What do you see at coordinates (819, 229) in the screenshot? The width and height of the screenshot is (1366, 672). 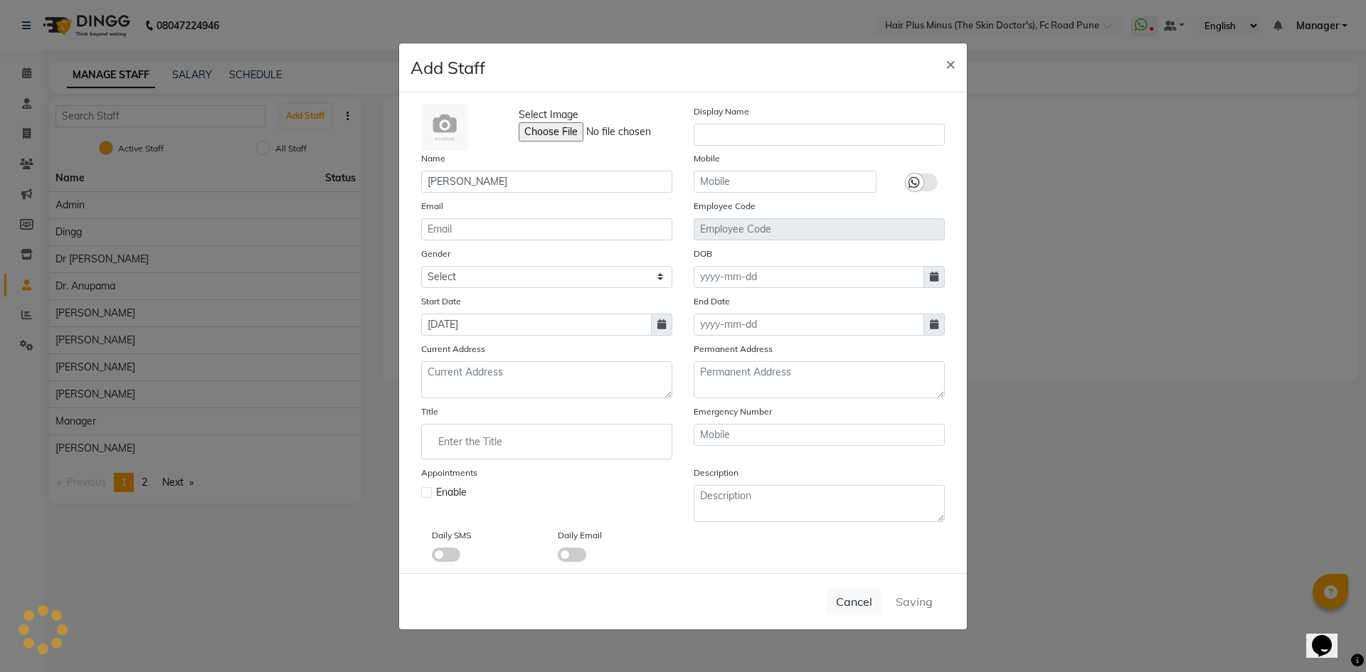 I see `input: Employee Code` at bounding box center [819, 229].